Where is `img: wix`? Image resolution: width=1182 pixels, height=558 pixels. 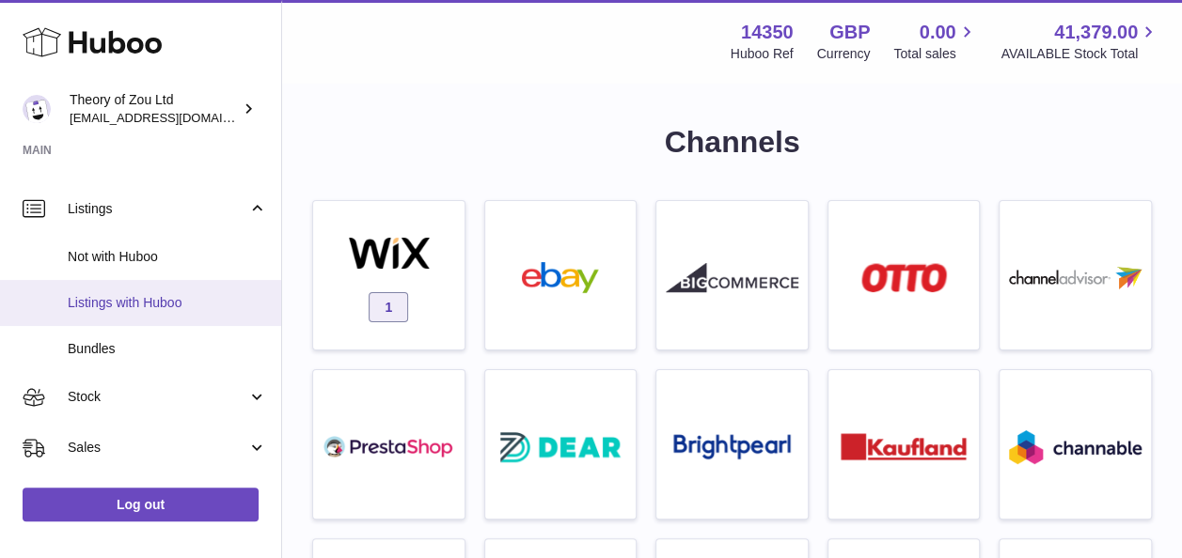
img: wix is located at coordinates (388, 253).